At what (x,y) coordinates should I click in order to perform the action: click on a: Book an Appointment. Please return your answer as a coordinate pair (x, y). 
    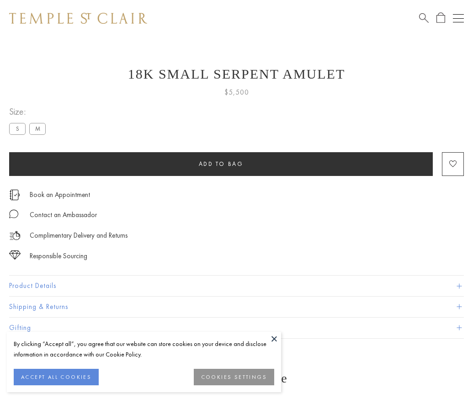
    Looking at the image, I should click on (60, 195).